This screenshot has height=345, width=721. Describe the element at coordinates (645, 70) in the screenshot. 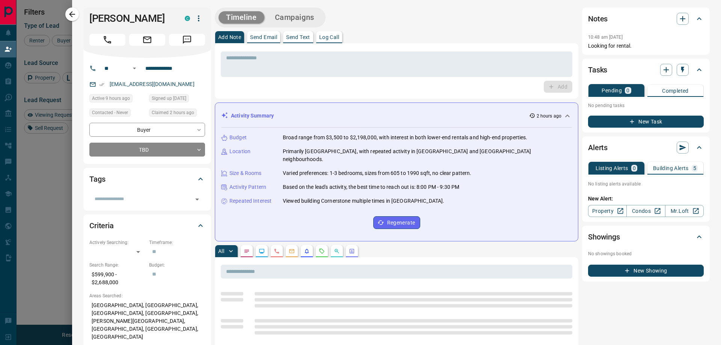

I see `div: Tasks` at that location.